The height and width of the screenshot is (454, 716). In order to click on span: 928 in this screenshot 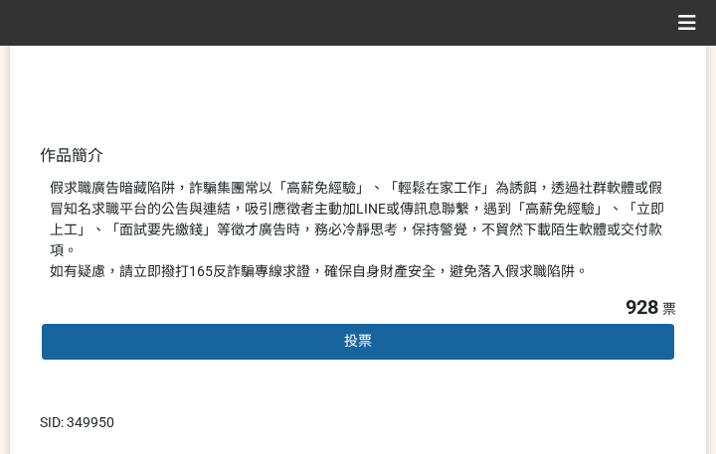, I will do `click(641, 307)`.